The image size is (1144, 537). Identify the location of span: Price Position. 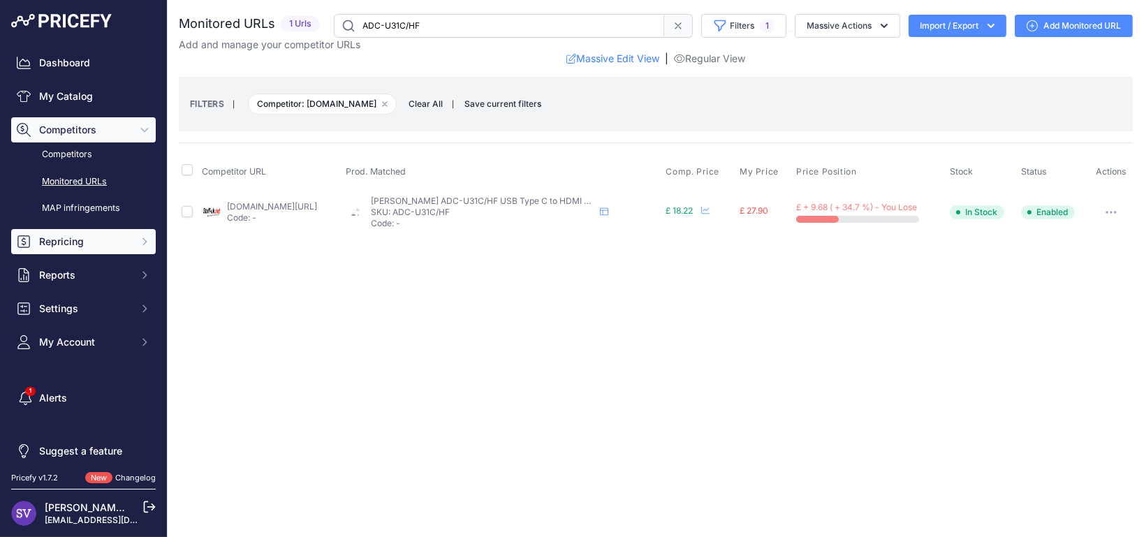
(826, 172).